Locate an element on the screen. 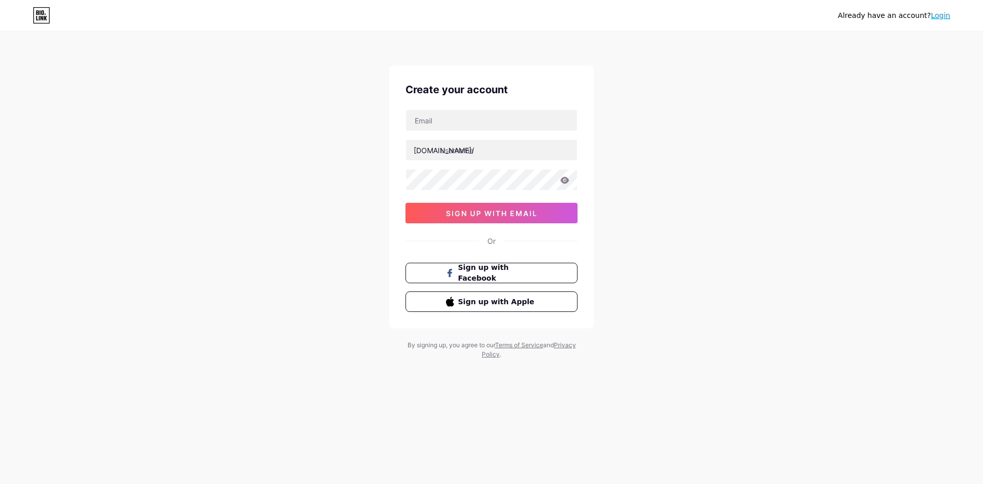 The image size is (983, 484). div: Already have an account? is located at coordinates (894, 15).